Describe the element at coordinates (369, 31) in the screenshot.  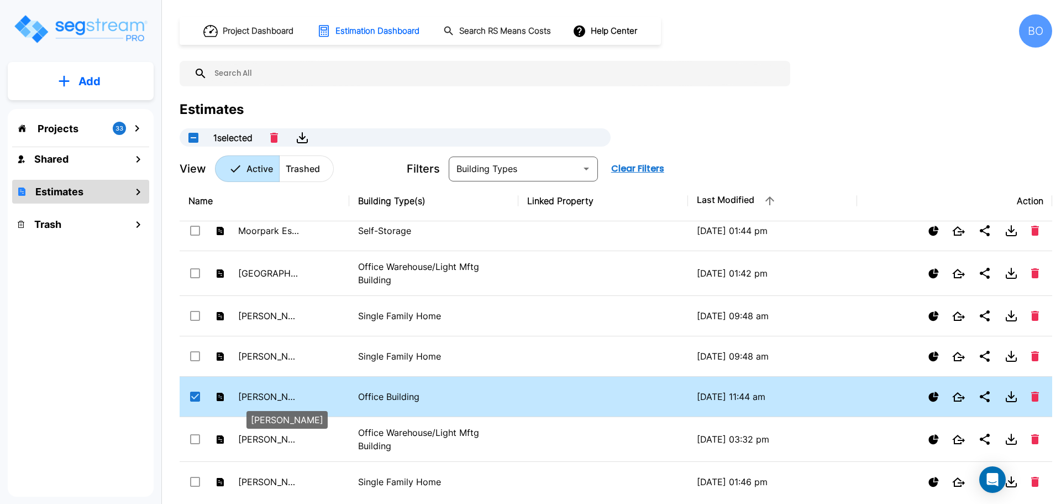
I see `button: Estimation Dashboard` at that location.